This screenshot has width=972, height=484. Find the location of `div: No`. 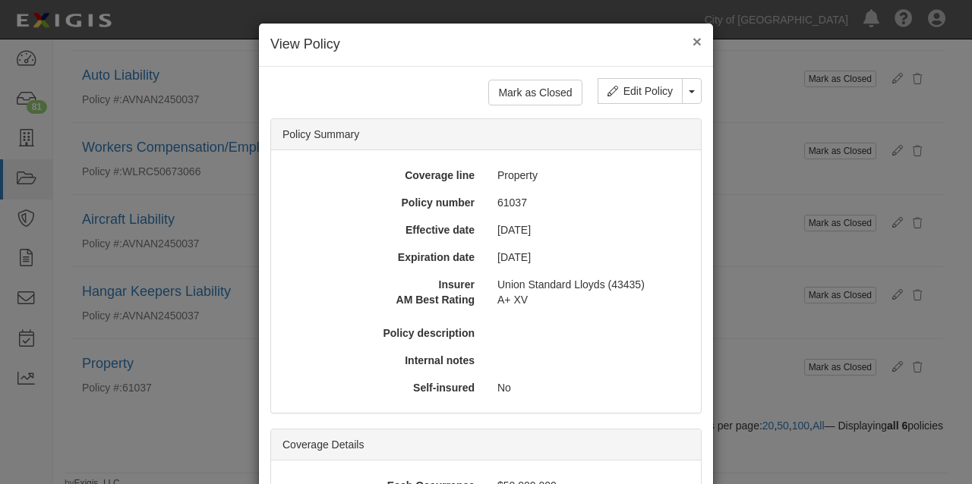

div: No is located at coordinates (590, 388).